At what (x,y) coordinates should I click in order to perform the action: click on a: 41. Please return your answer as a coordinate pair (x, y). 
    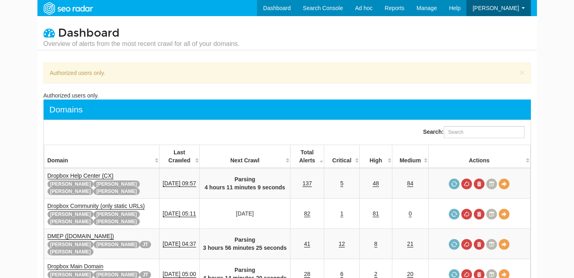
    Looking at the image, I should click on (307, 244).